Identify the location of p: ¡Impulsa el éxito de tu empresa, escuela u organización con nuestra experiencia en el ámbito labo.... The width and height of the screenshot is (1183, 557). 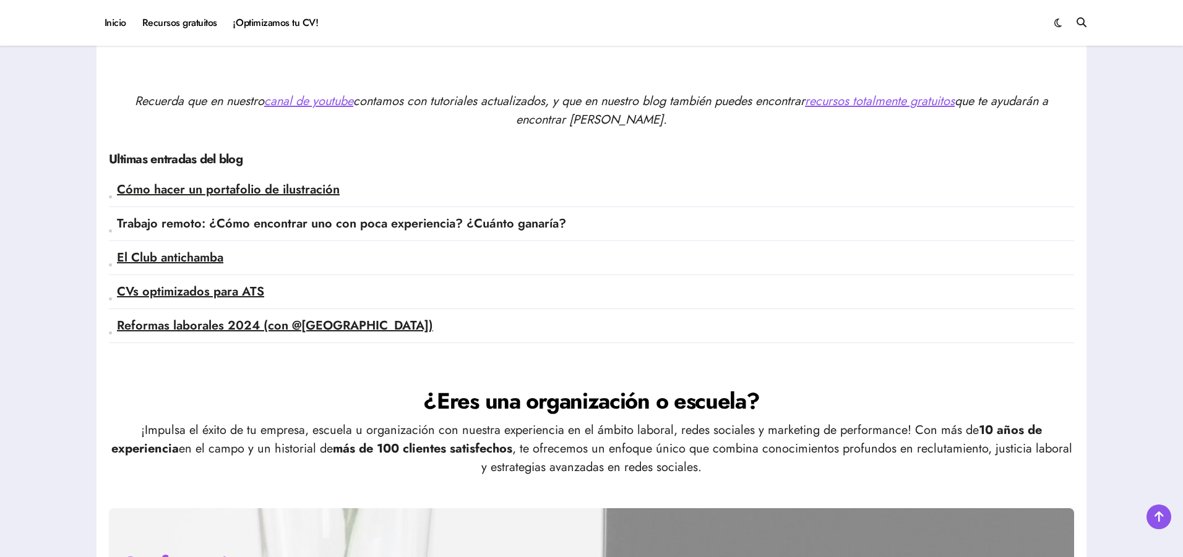
(591, 449).